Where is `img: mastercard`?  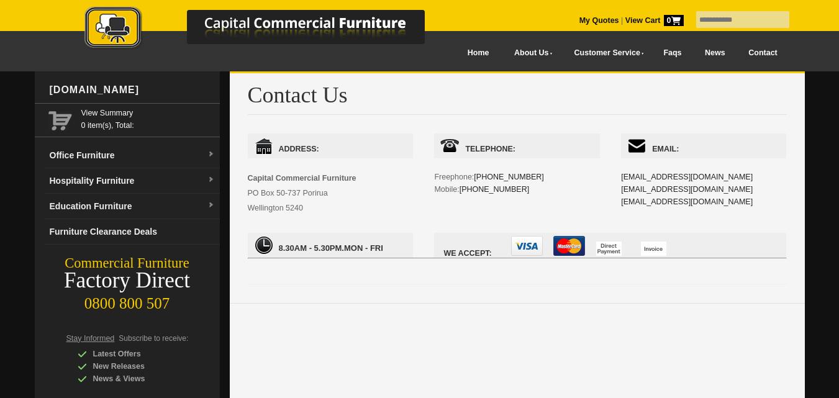
img: mastercard is located at coordinates (569, 246).